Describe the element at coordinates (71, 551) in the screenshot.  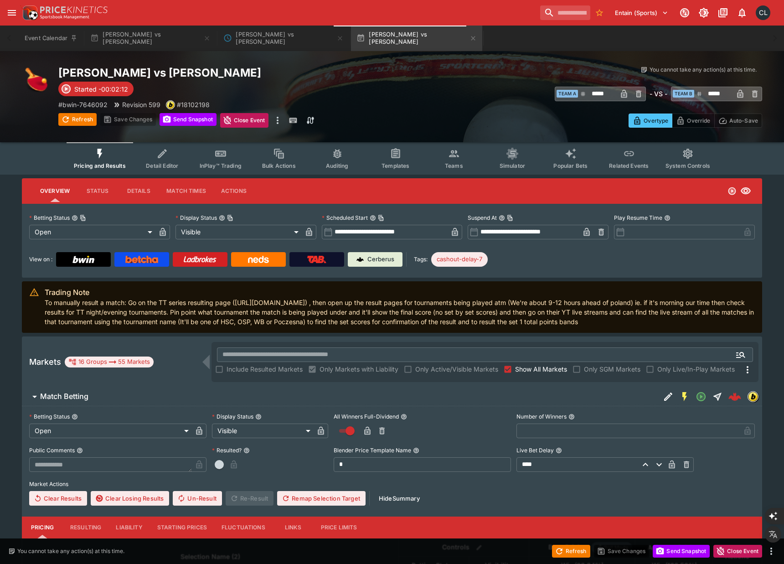
I see `p: You cannot take any action(s) at this time.` at that location.